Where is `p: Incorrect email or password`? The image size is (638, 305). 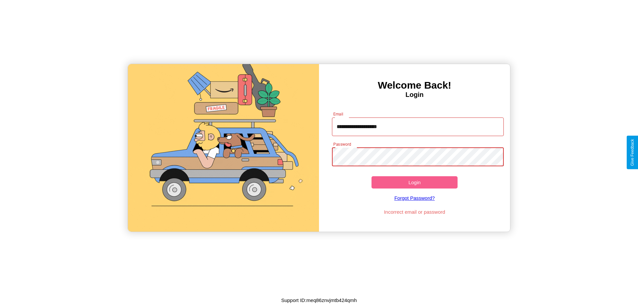
p: Incorrect email or password is located at coordinates (415, 212).